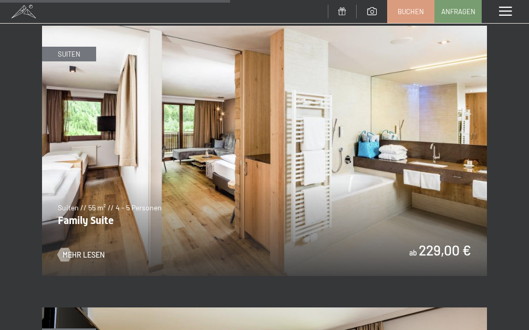 The width and height of the screenshot is (529, 330). I want to click on a: Family Suite, so click(264, 29).